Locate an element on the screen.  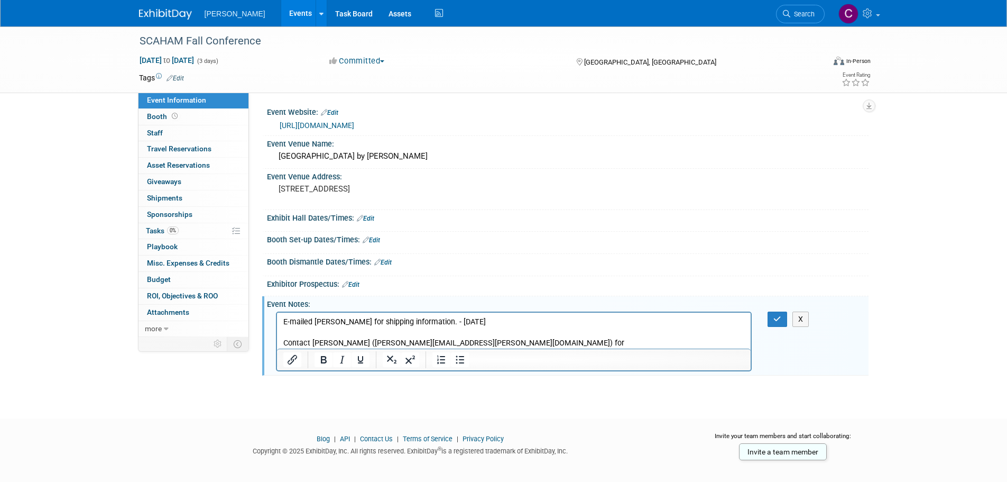
img: Chris Cobb is located at coordinates (848, 14).